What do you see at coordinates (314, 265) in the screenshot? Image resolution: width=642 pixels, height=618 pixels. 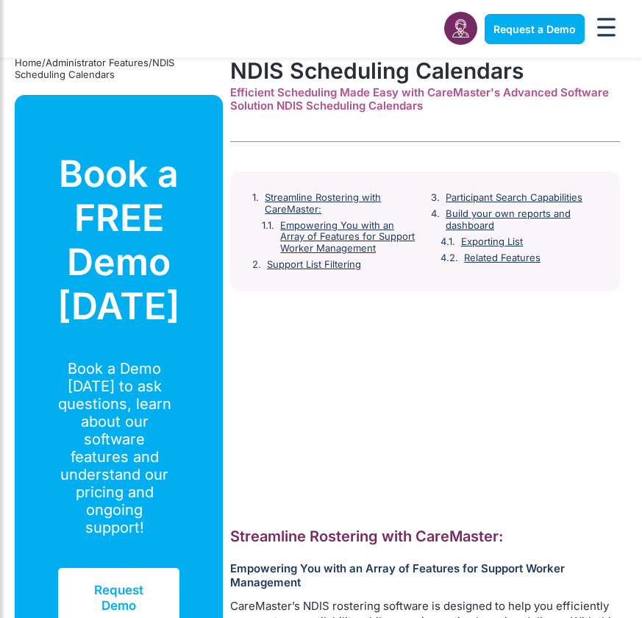 I see `a: Support List Filtering` at bounding box center [314, 265].